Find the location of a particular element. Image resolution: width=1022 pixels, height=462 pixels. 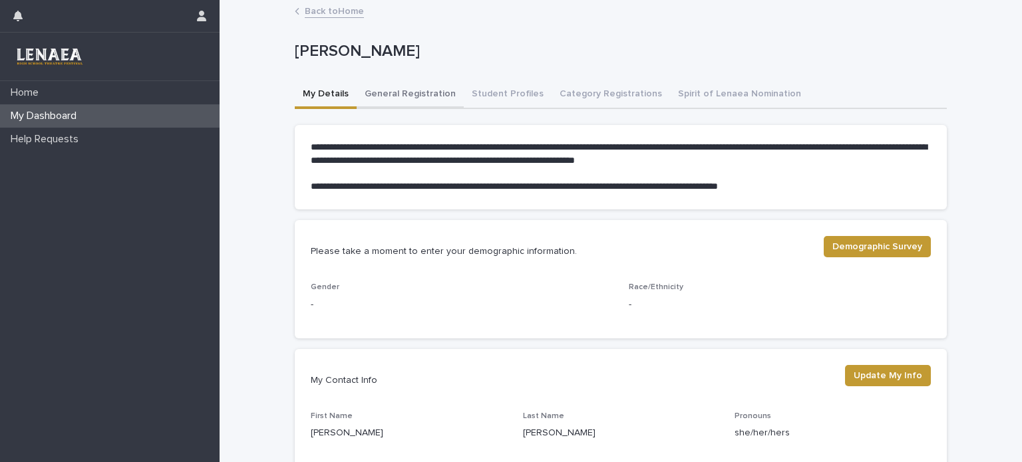

span: First Name is located at coordinates (331, 417).